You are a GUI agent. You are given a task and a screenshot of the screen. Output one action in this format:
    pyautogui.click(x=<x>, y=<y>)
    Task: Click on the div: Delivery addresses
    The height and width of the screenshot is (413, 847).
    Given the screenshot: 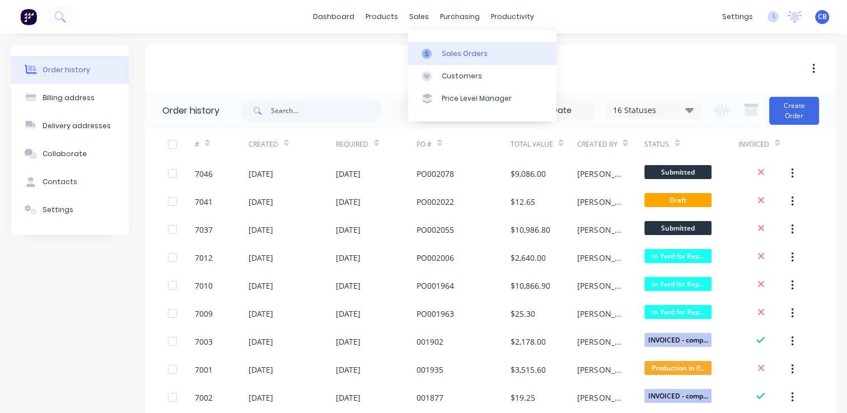 What is the action you would take?
    pyautogui.click(x=77, y=126)
    